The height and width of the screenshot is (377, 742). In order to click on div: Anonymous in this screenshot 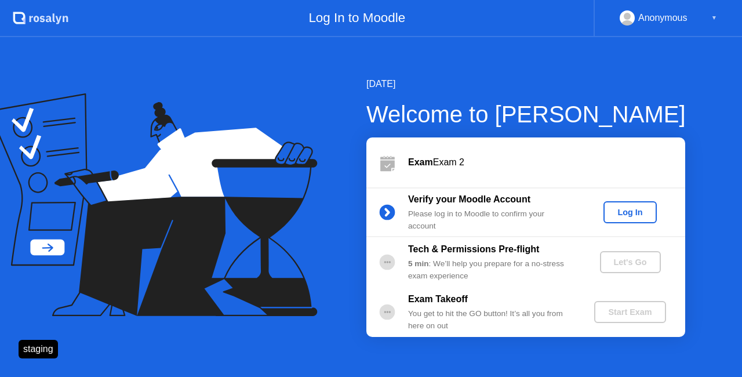, I will do `click(663, 18)`.